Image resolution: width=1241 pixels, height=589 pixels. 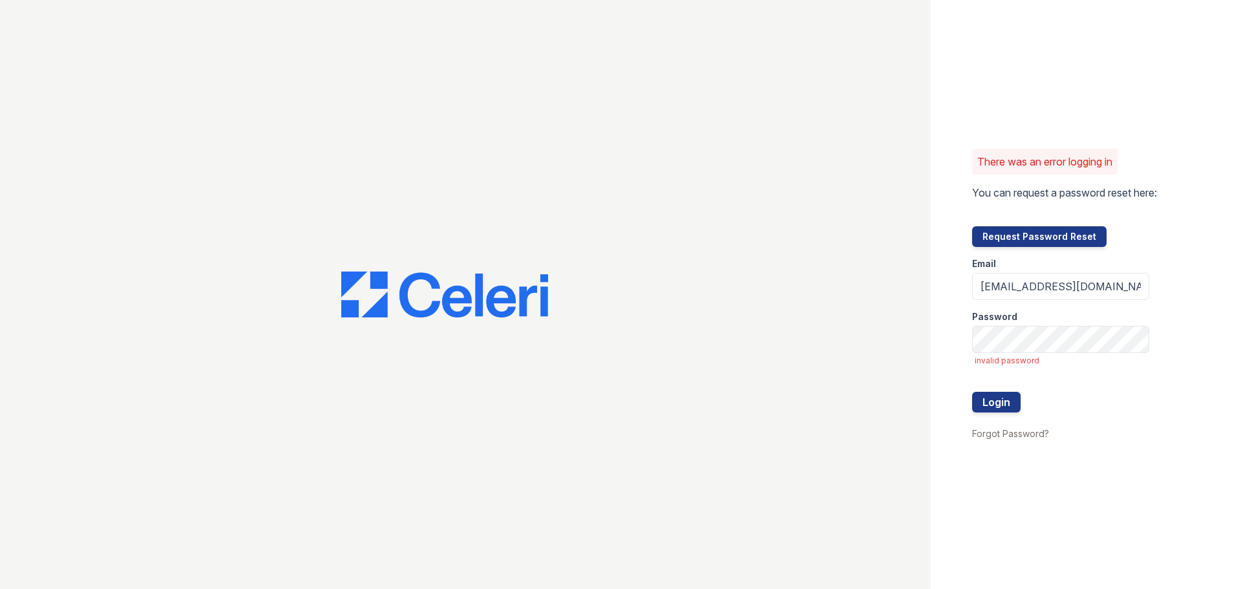 What do you see at coordinates (996, 402) in the screenshot?
I see `button: Login` at bounding box center [996, 402].